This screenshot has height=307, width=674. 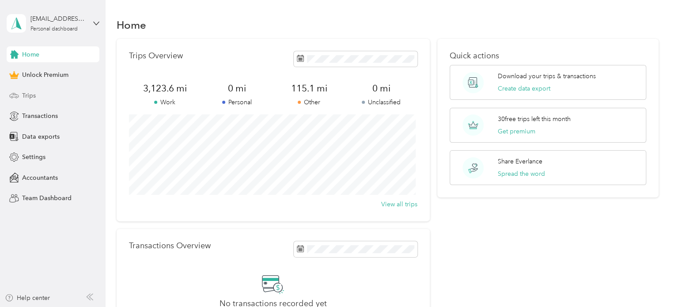 What do you see at coordinates (516, 131) in the screenshot?
I see `button: Get premium` at bounding box center [516, 131].